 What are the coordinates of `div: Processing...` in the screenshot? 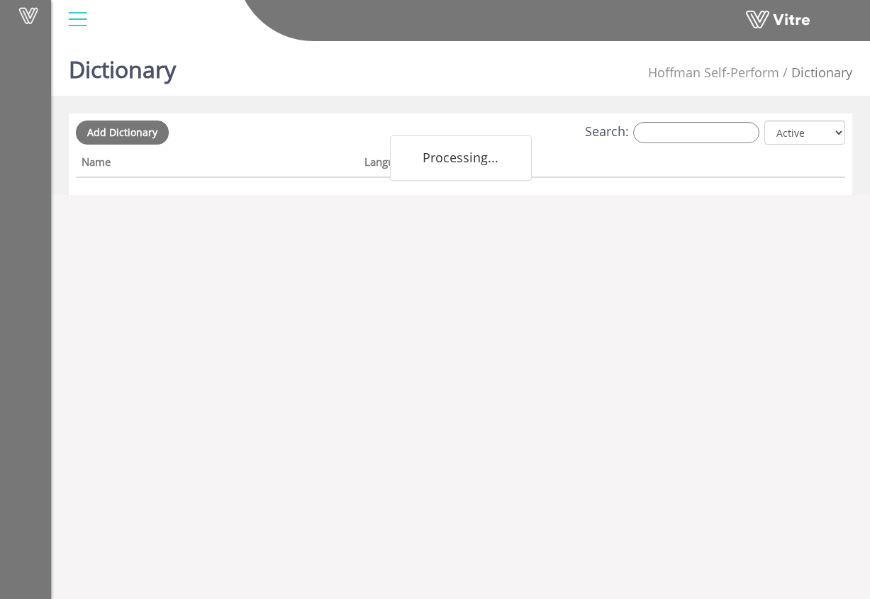 It's located at (461, 158).